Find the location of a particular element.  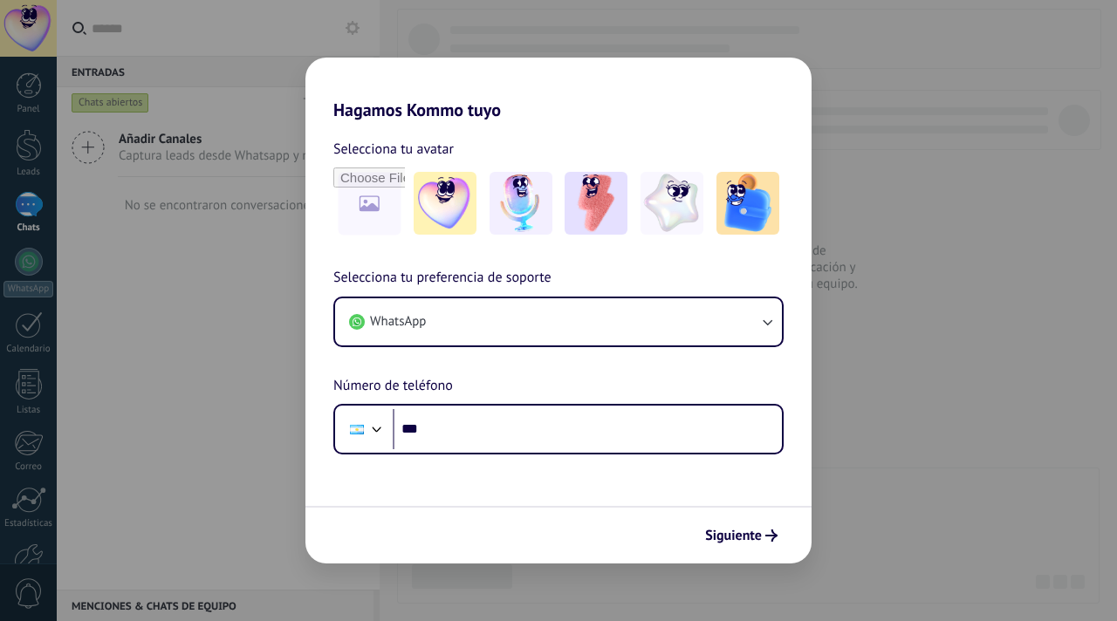

button: Siguiente is located at coordinates (741, 536).